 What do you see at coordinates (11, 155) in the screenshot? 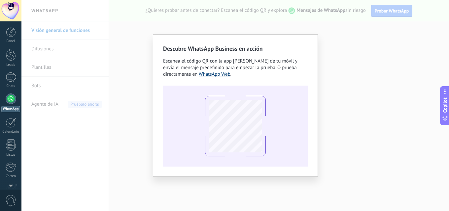
I see `div: Listas` at bounding box center [11, 155].